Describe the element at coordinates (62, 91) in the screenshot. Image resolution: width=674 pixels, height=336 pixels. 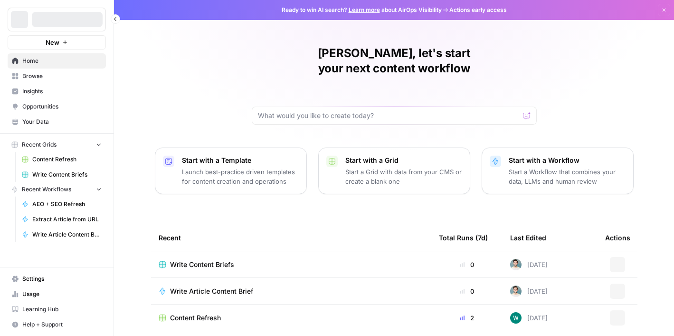
I see `span: Insights` at that location.